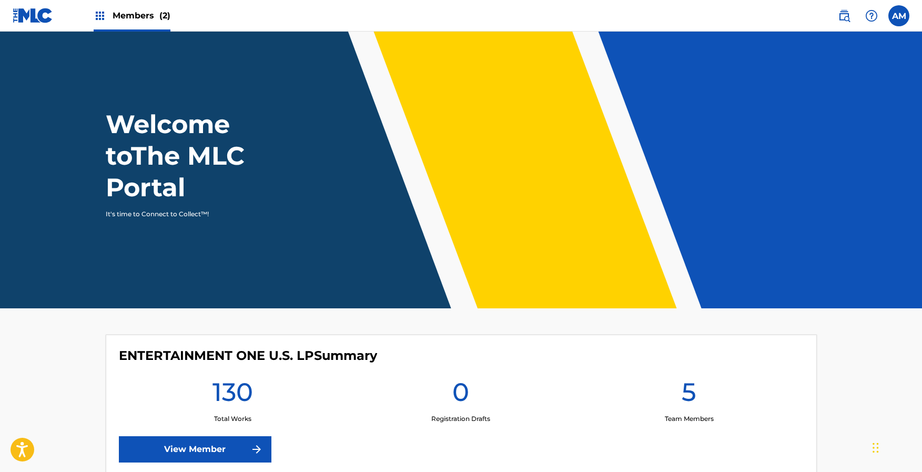 This screenshot has height=472, width=922. What do you see at coordinates (100, 16) in the screenshot?
I see `img: Top Rightsholders` at bounding box center [100, 16].